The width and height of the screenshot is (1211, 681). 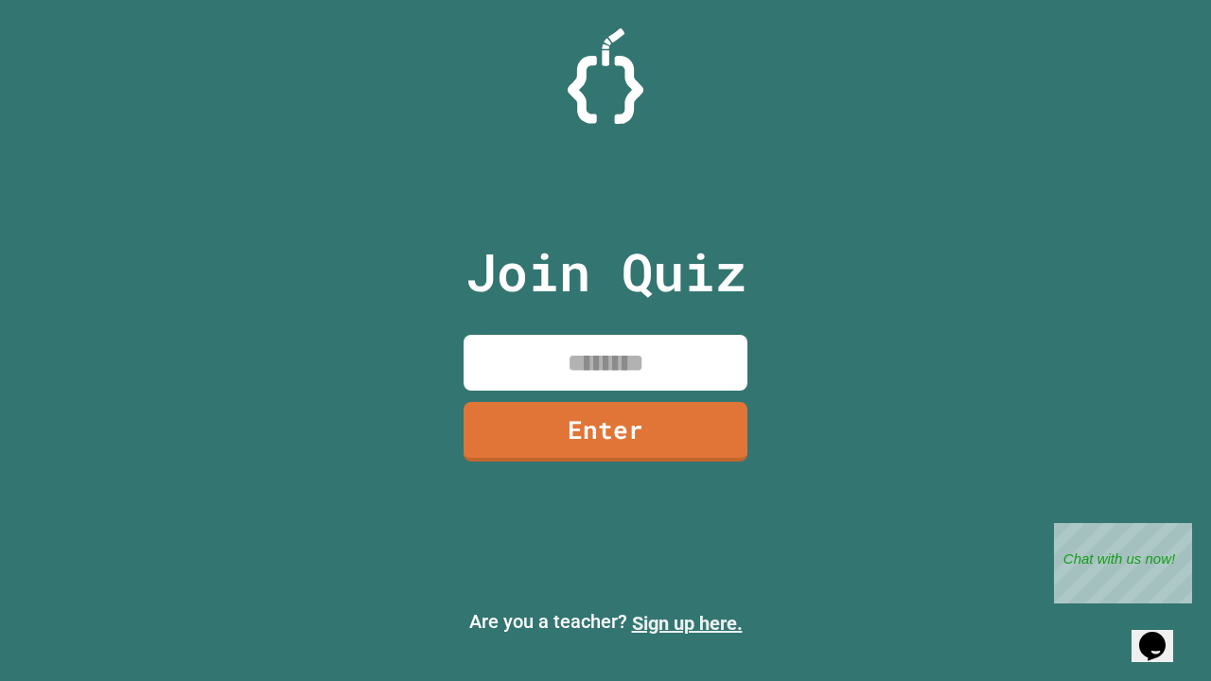 I want to click on a: Sign up here., so click(x=687, y=623).